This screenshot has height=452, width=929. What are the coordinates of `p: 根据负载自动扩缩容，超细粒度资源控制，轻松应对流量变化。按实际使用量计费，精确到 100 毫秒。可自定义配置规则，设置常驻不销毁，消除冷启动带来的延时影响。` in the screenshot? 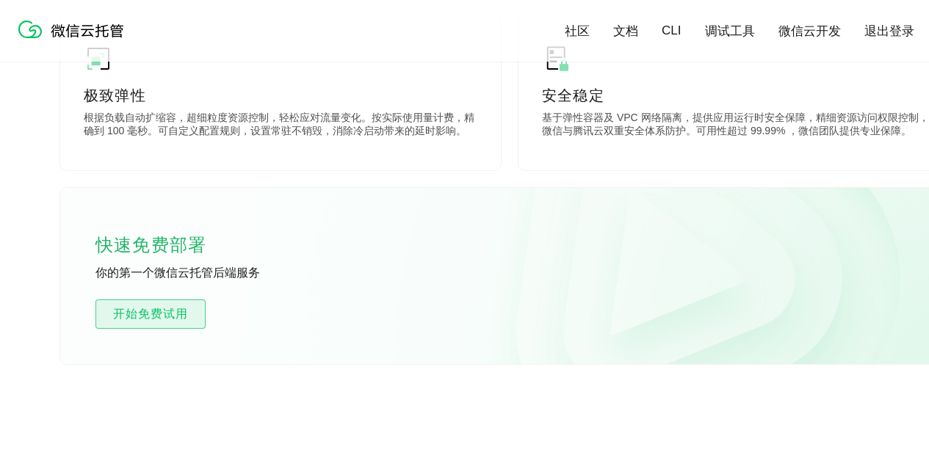 It's located at (280, 126).